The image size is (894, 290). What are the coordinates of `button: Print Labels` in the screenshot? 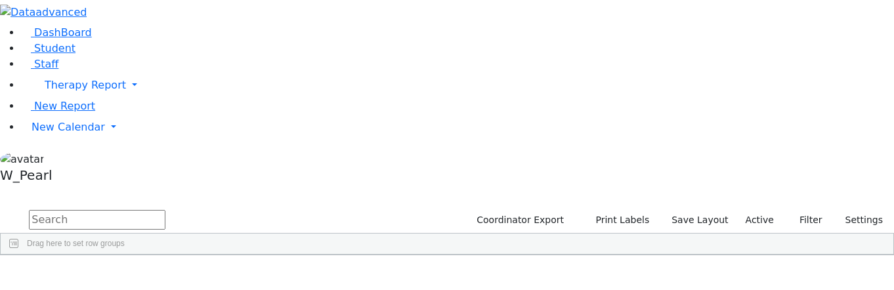 It's located at (618, 220).